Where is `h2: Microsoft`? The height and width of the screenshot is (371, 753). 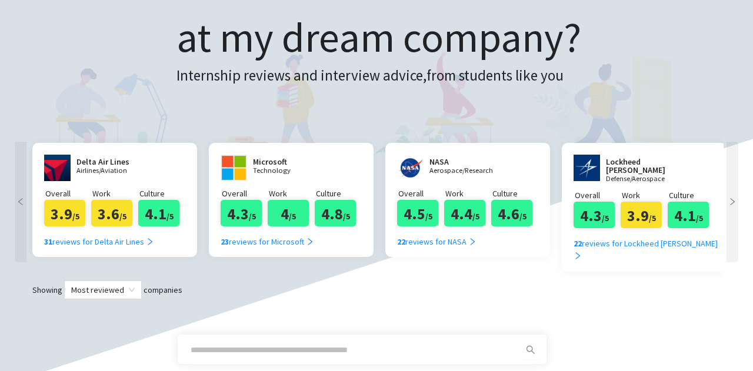 h2: Microsoft is located at coordinates (288, 162).